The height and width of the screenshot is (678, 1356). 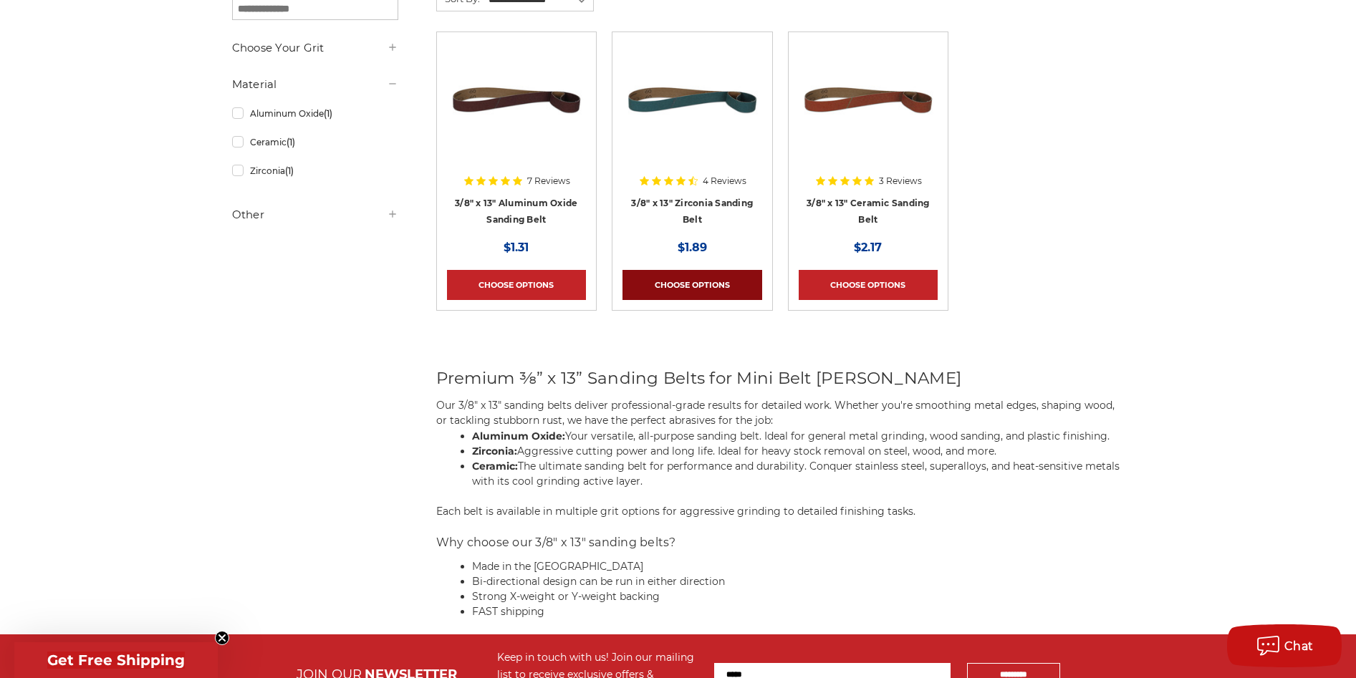 What do you see at coordinates (868, 134) in the screenshot?
I see `a: 3/8" x 13" Ceramic File Belt` at bounding box center [868, 134].